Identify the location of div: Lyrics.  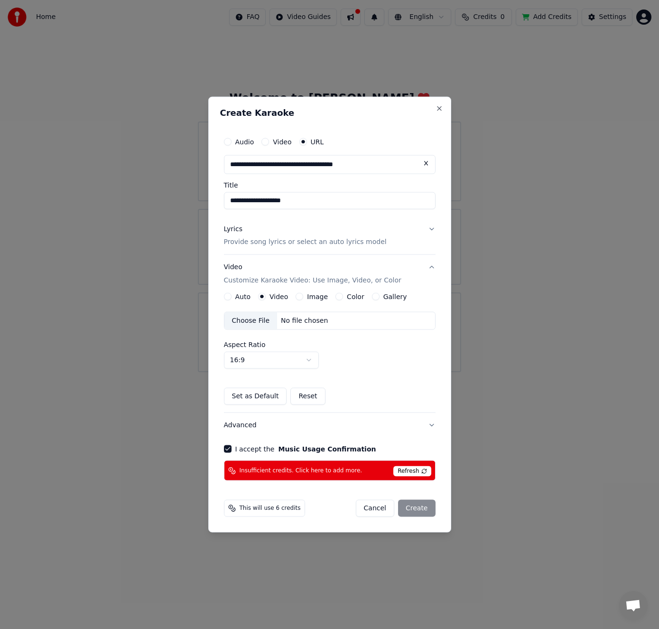
(233, 229).